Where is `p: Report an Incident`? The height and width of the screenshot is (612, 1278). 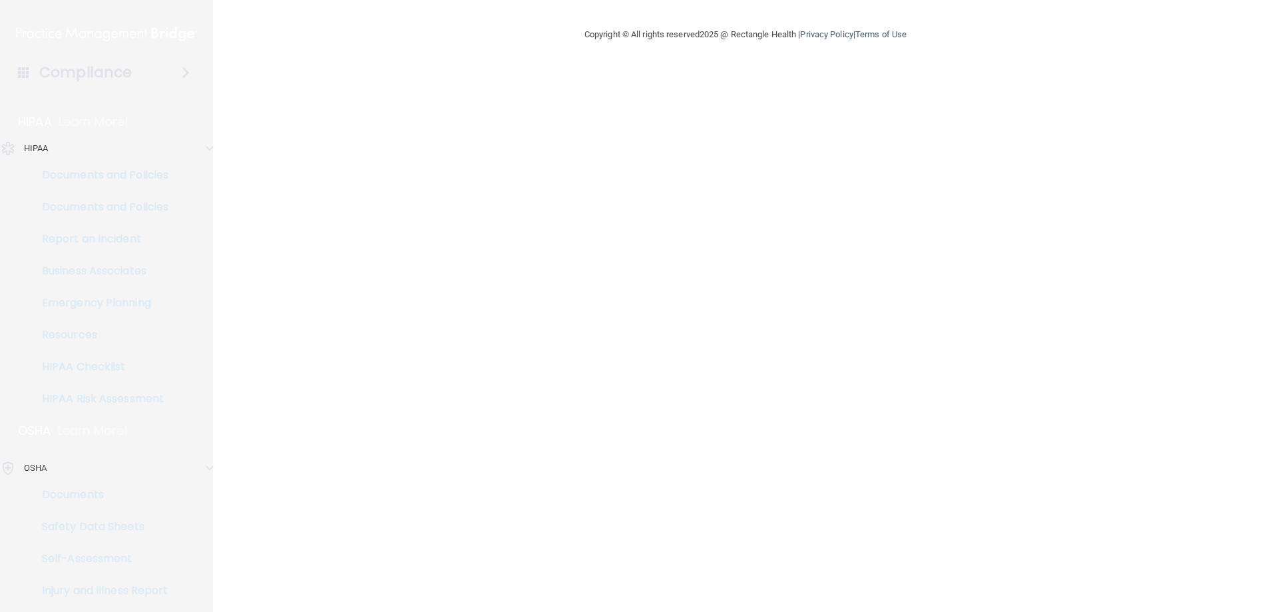
p: Report an Incident is located at coordinates (99, 239).